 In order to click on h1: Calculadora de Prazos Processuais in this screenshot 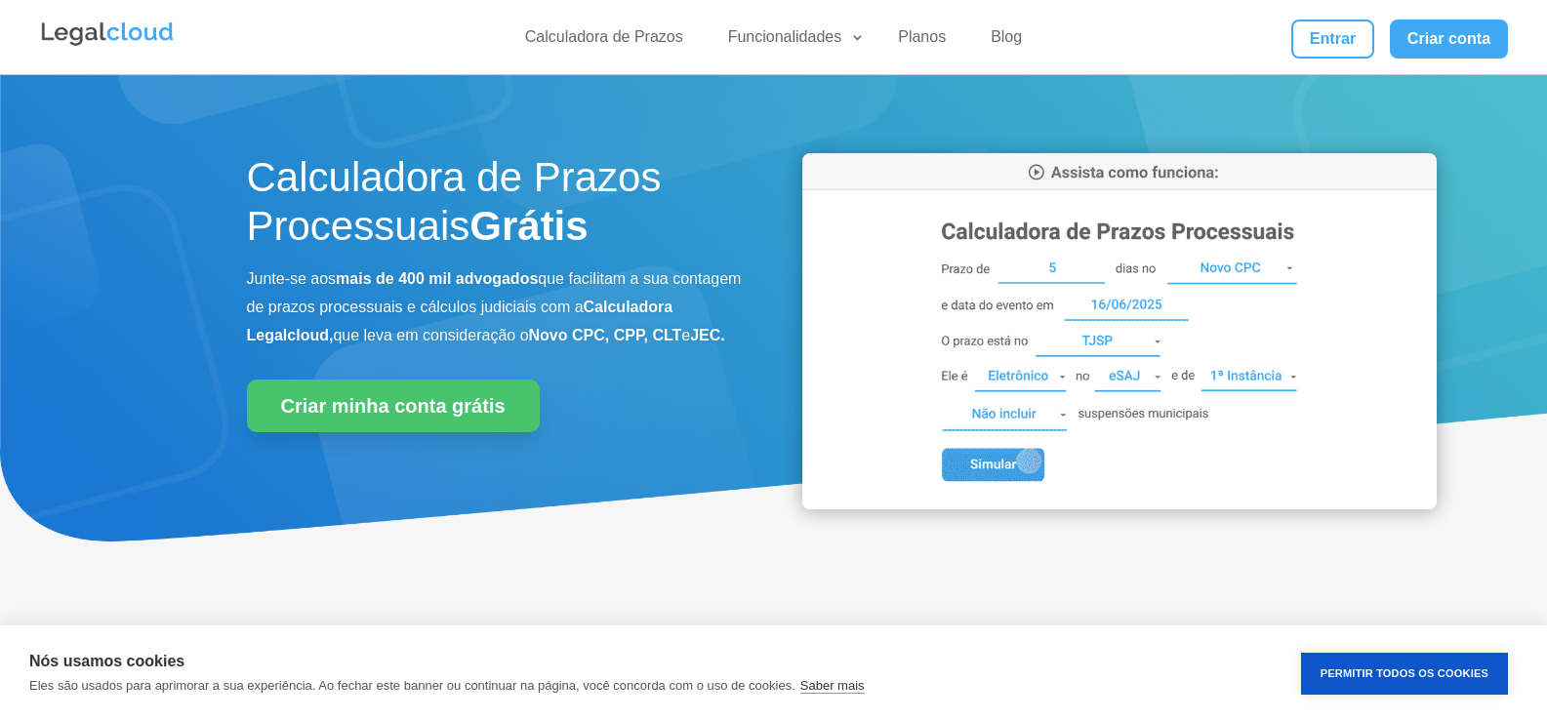, I will do `click(496, 207)`.